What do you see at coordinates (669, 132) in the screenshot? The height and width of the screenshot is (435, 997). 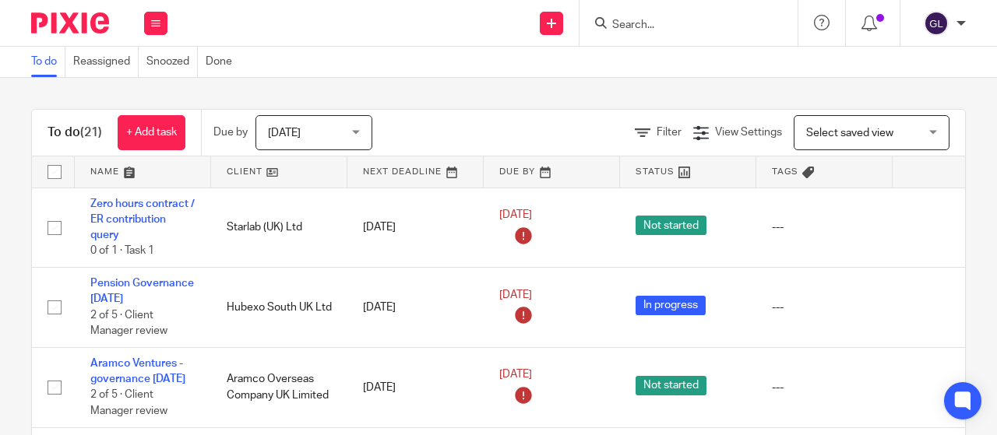 I see `span: Filter` at bounding box center [669, 132].